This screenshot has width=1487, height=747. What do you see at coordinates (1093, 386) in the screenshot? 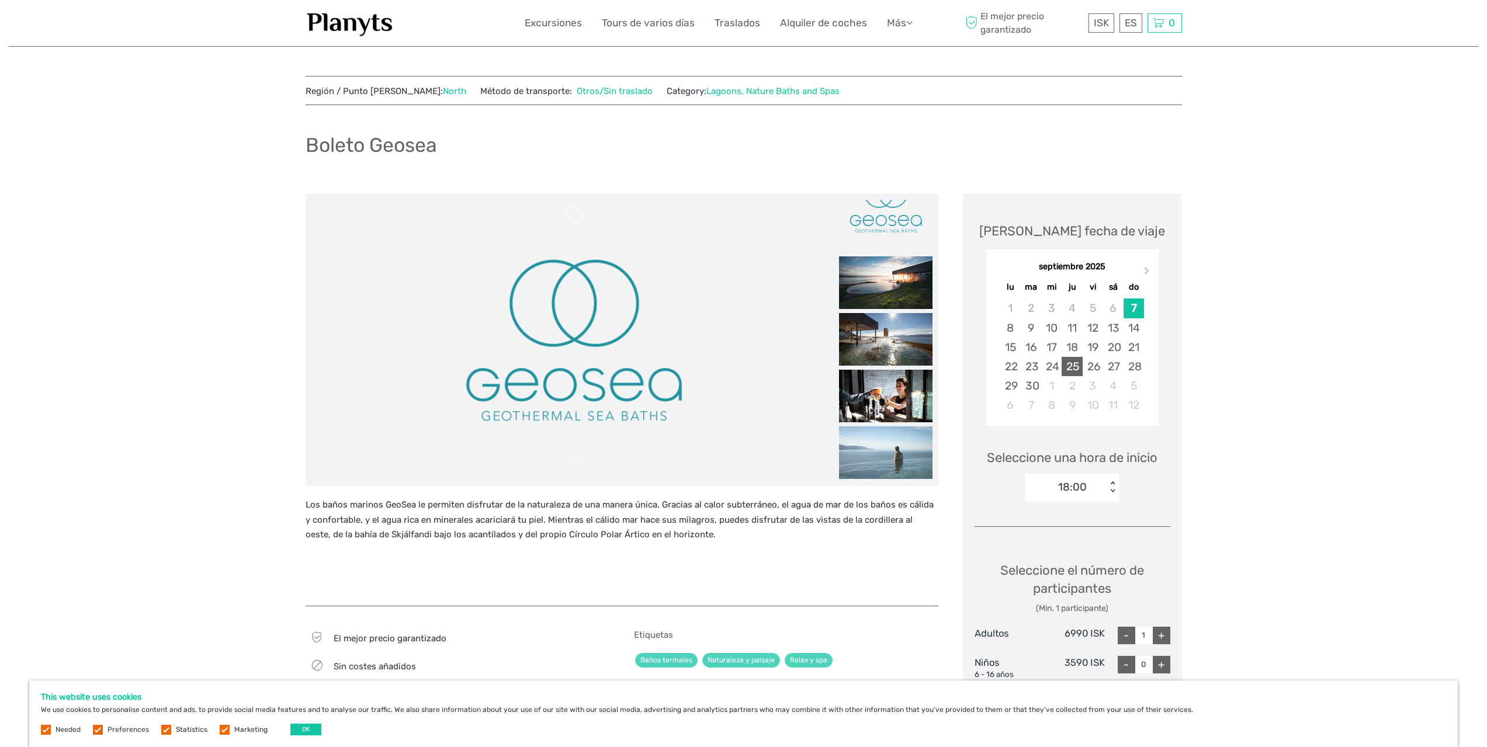
I see `div: Choose viernes, 3 de octubre de 2025` at bounding box center [1093, 386].